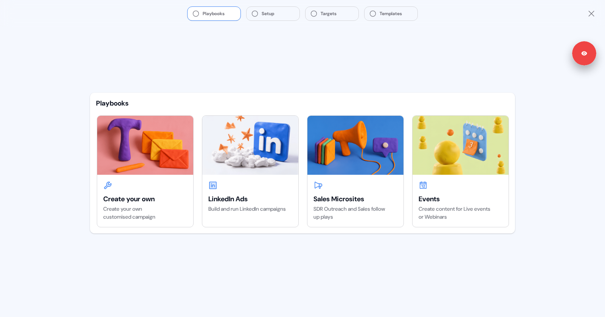 Image resolution: width=605 pixels, height=317 pixels. I want to click on div: Create content for Live events or Webinars, so click(461, 213).